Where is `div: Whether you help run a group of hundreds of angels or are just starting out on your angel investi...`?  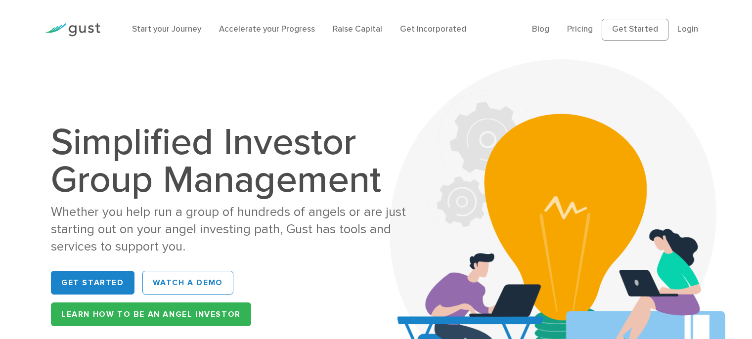
div: Whether you help run a group of hundreds of angels or are just starting out on your angel investi... is located at coordinates (237, 229).